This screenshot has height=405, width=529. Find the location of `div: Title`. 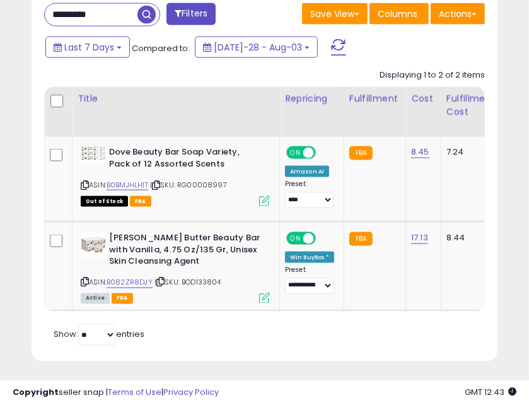

div: Title is located at coordinates (176, 98).